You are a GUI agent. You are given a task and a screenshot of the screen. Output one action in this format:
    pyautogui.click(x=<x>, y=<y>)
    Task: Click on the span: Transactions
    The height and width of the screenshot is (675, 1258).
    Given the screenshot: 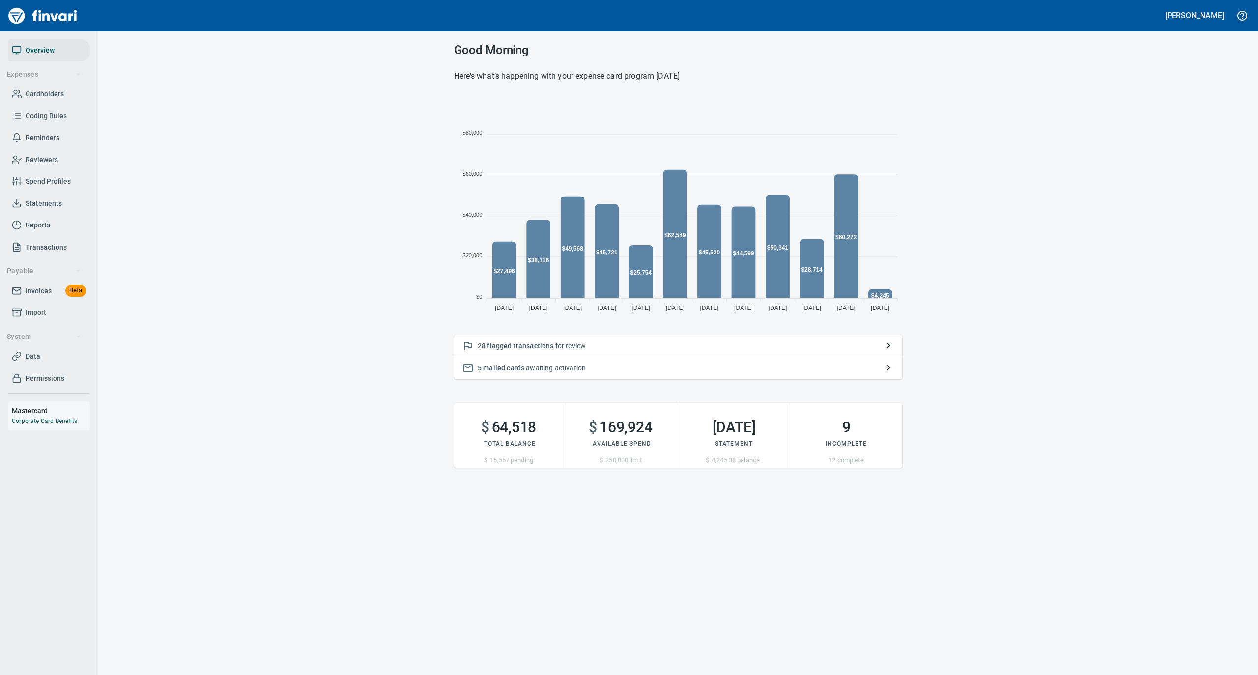 What is the action you would take?
    pyautogui.click(x=46, y=247)
    